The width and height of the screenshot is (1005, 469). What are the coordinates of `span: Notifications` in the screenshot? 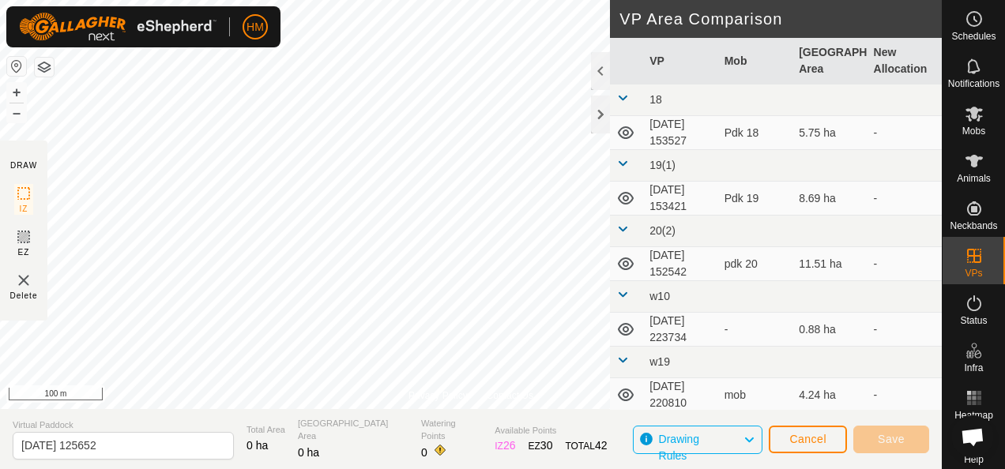 It's located at (973, 84).